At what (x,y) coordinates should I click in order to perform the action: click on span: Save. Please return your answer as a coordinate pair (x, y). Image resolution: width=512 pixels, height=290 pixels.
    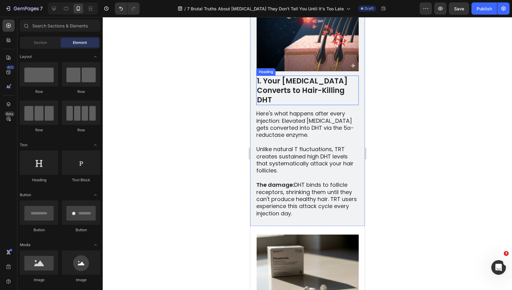
    Looking at the image, I should click on (459, 9).